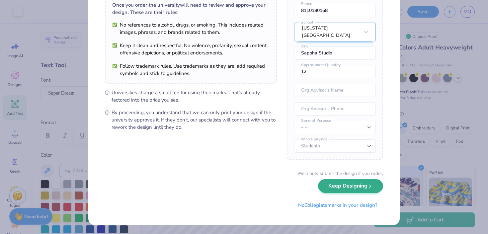 This screenshot has width=488, height=234. I want to click on button: Keep Designing, so click(350, 186).